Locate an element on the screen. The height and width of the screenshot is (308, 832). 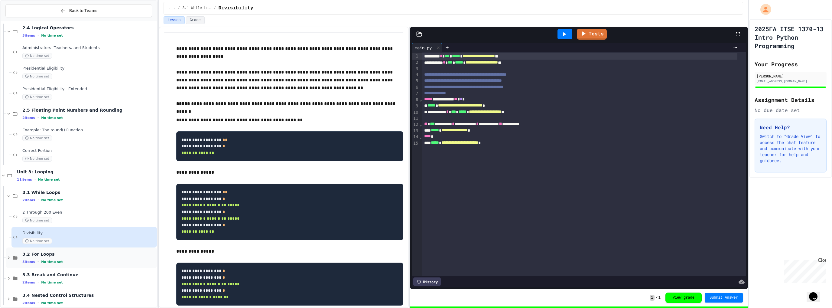
button: Lesson is located at coordinates (174, 20).